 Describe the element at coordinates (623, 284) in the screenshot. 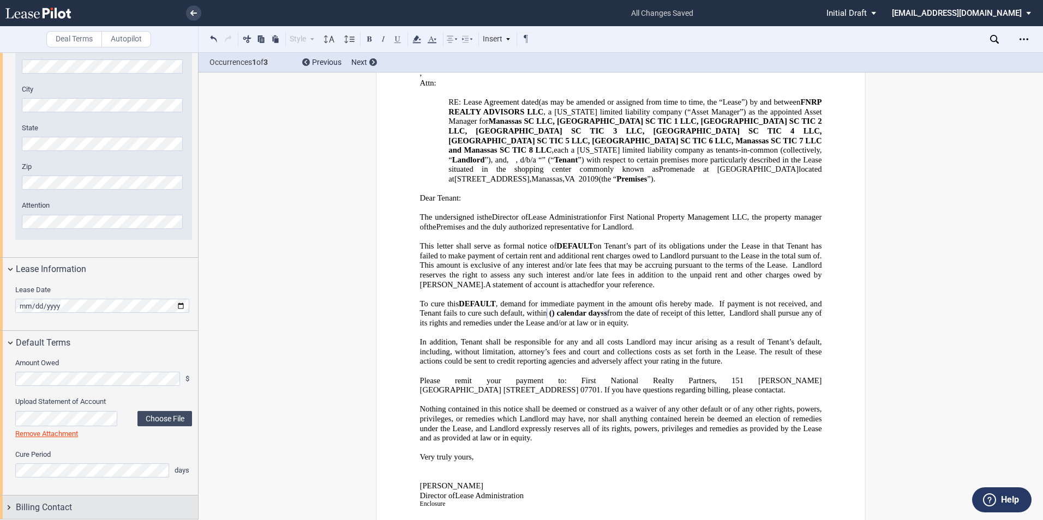

I see `span: for your reference` at that location.